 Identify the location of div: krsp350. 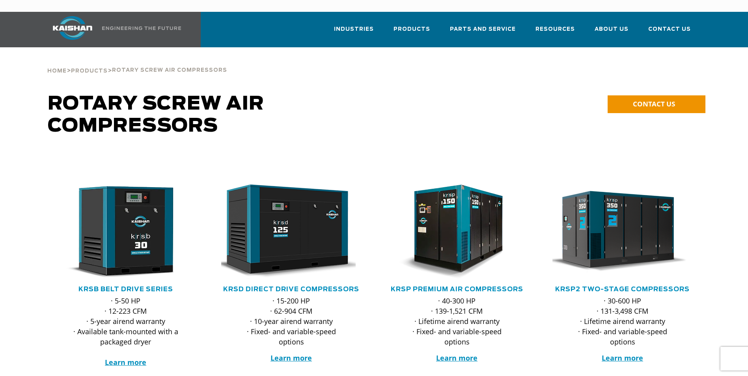
(622, 232).